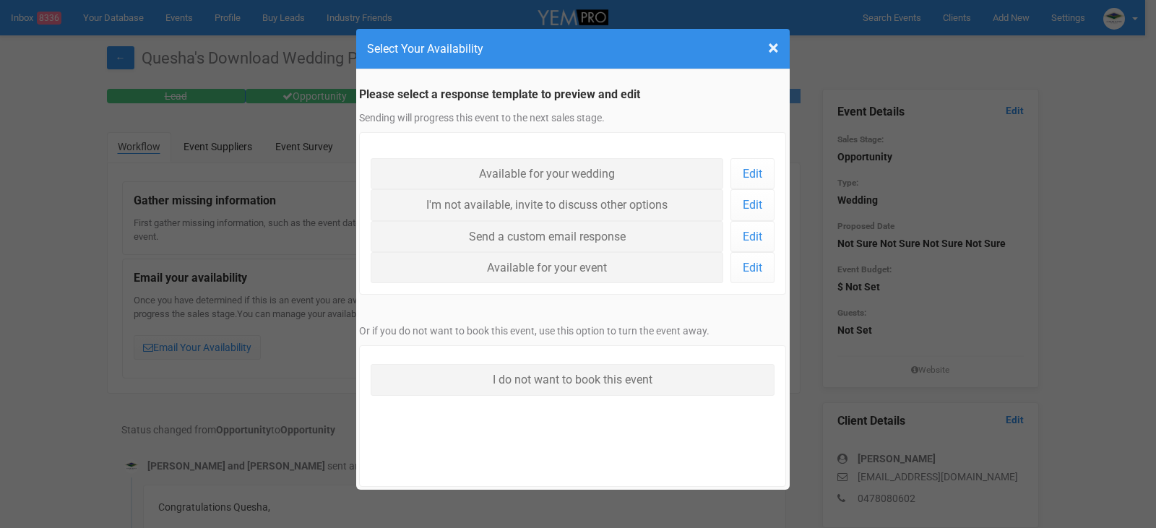 The width and height of the screenshot is (1156, 528). I want to click on a: Send a custom email response, so click(547, 236).